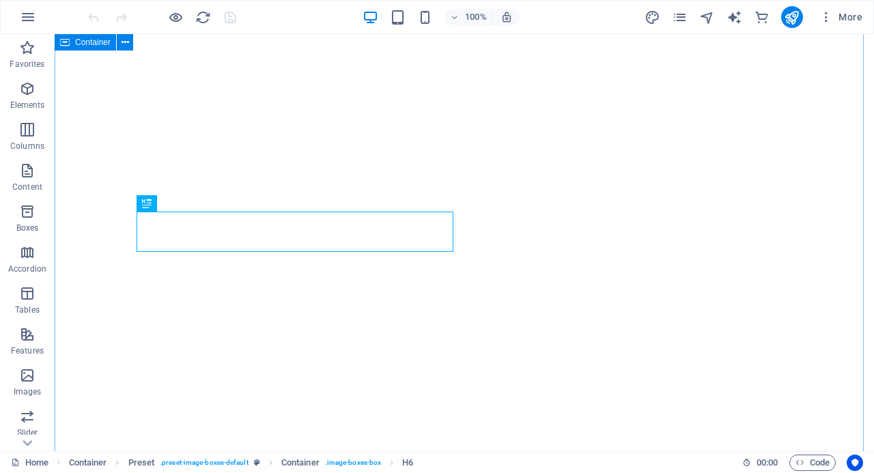 The height and width of the screenshot is (473, 874). I want to click on p: Columns, so click(27, 146).